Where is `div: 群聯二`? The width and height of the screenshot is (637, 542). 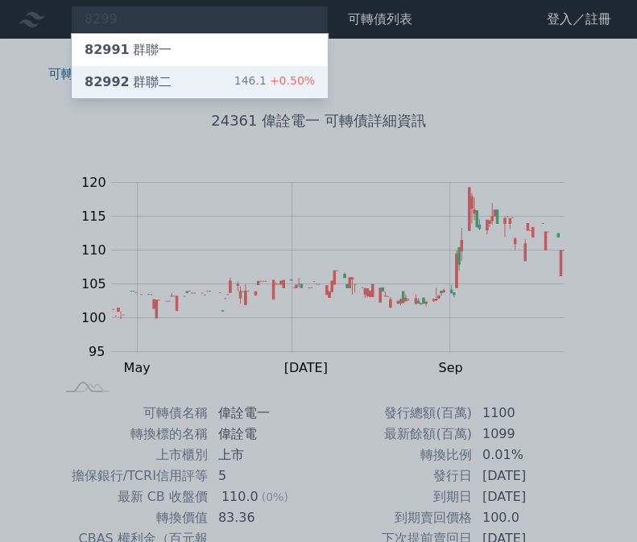 div: 群聯二 is located at coordinates (128, 82).